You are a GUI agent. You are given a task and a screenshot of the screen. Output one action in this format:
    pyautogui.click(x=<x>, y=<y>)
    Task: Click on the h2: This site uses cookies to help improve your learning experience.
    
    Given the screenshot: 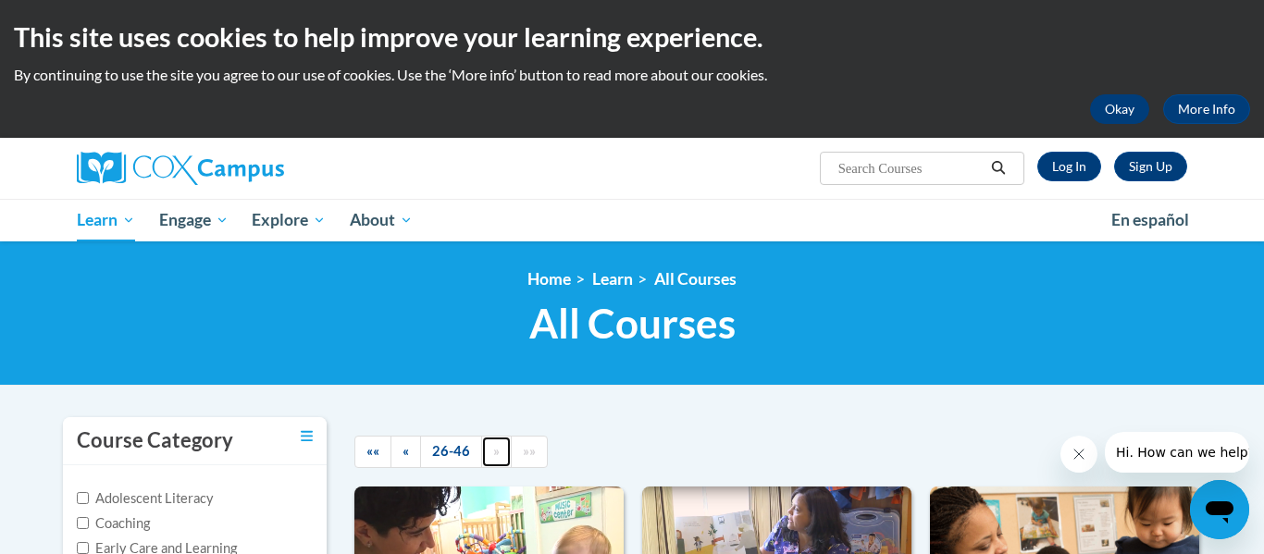 What is the action you would take?
    pyautogui.click(x=632, y=37)
    